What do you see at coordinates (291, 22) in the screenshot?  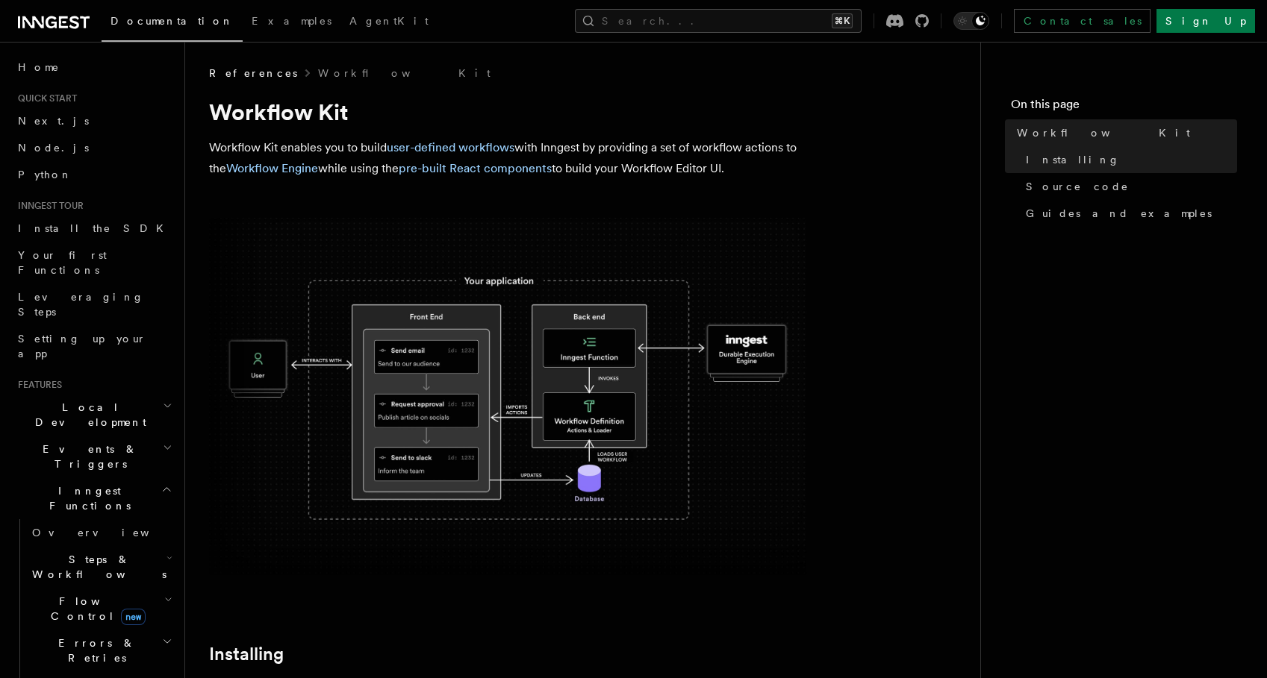 I see `a: Examples` at bounding box center [291, 22].